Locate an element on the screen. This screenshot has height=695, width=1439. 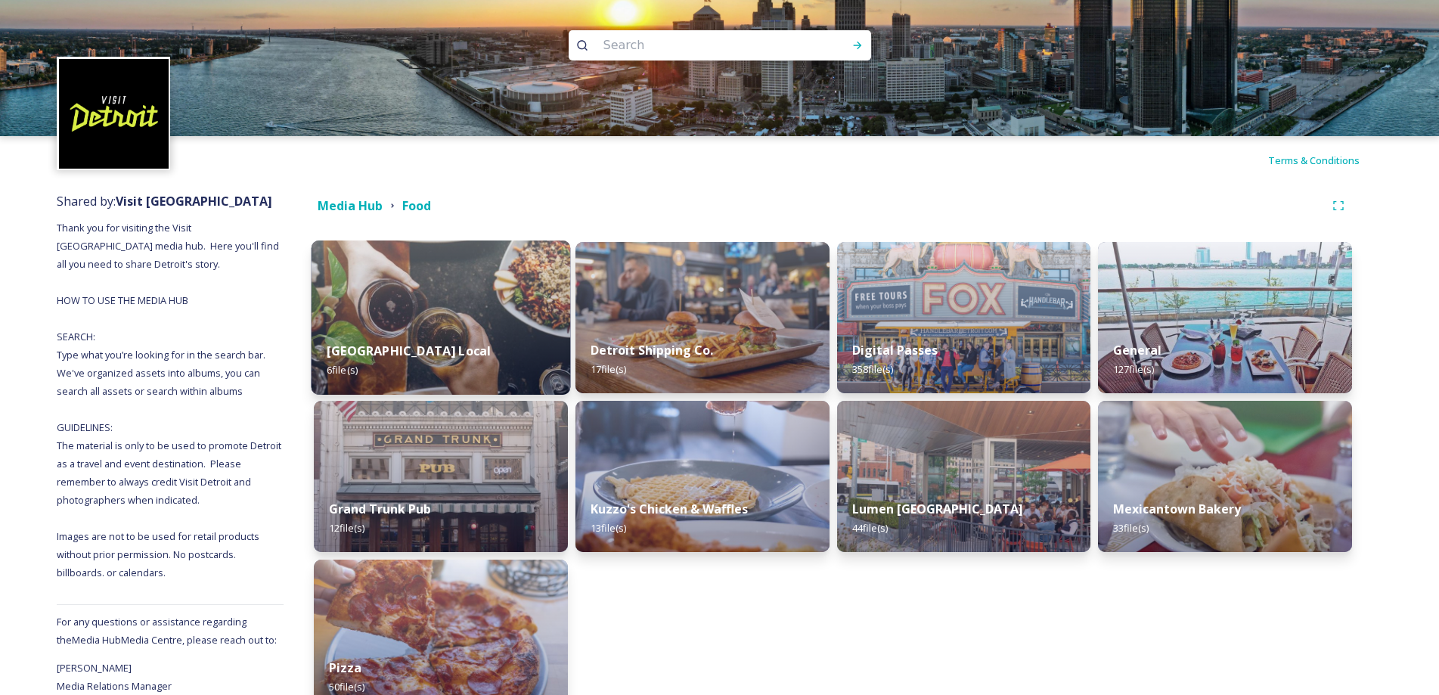
span: For any questions or assistance regarding the Media Hub Media Centre, please reach out to: is located at coordinates (166, 631).